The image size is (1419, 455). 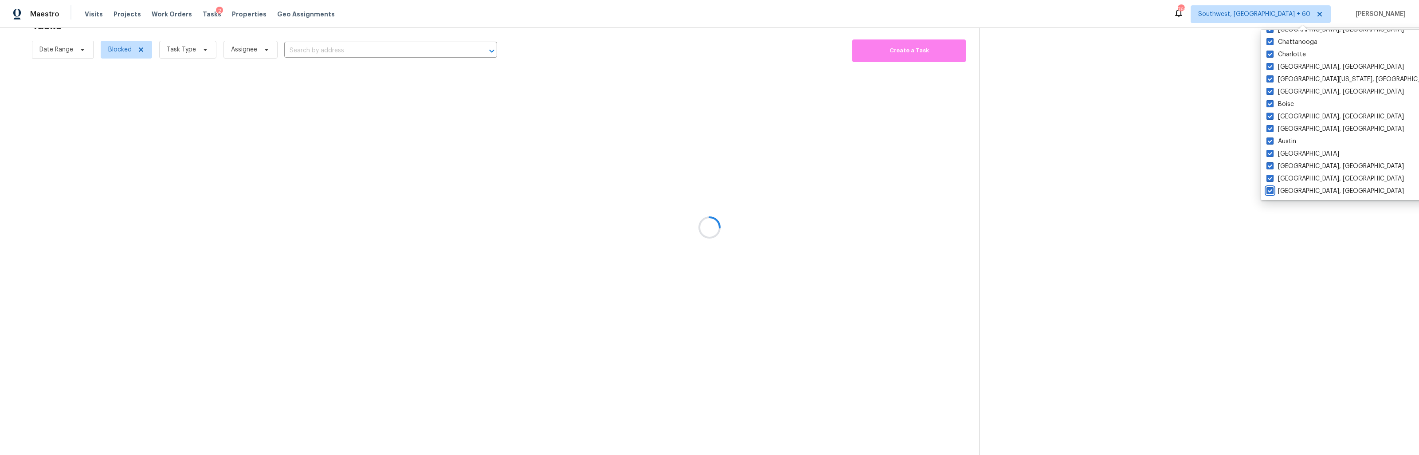 What do you see at coordinates (1181, 10) in the screenshot?
I see `div: 768` at bounding box center [1181, 10].